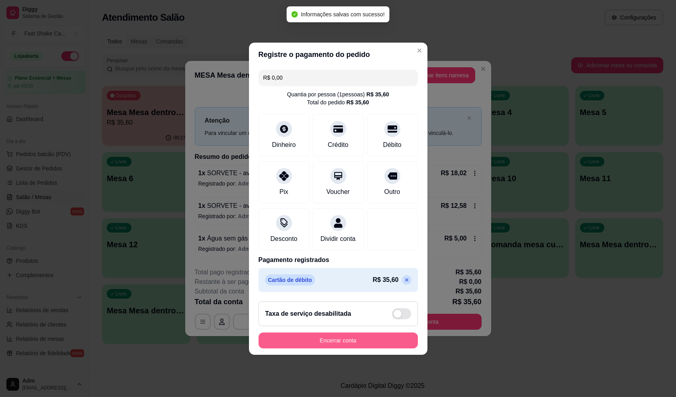 The width and height of the screenshot is (676, 397). I want to click on p: Pagamento registrados, so click(338, 260).